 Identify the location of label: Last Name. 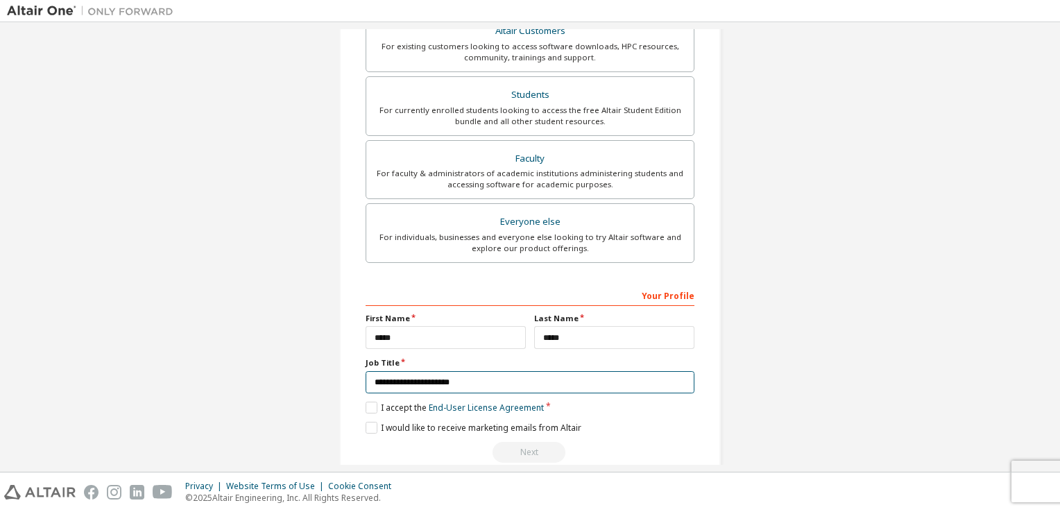
(614, 318).